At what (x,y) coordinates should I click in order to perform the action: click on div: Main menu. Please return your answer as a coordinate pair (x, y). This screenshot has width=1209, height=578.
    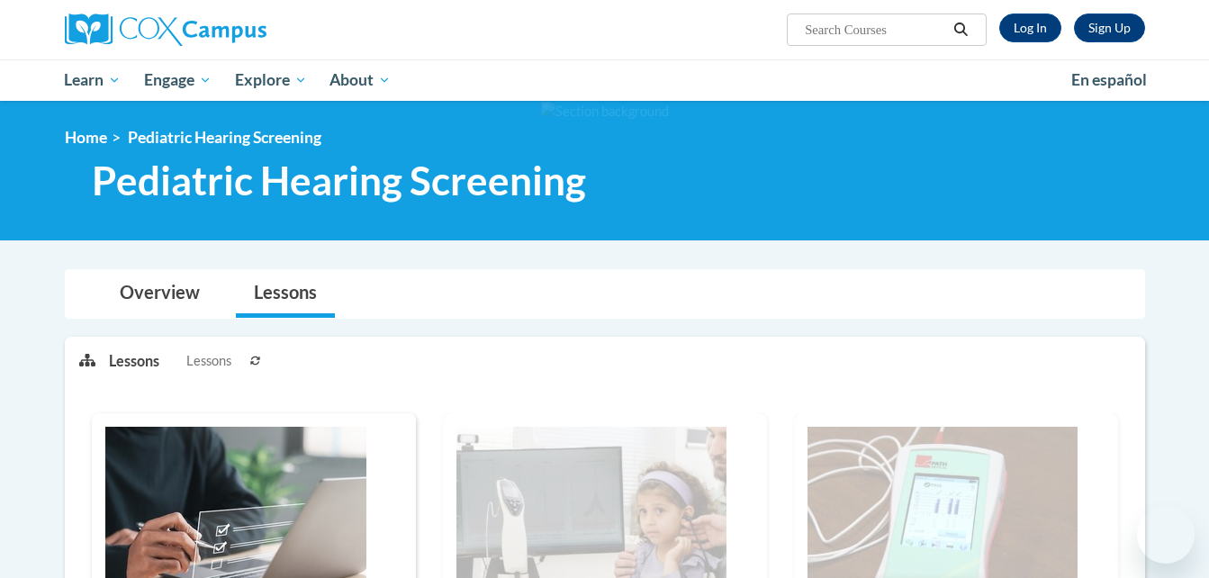
    Looking at the image, I should click on (605, 80).